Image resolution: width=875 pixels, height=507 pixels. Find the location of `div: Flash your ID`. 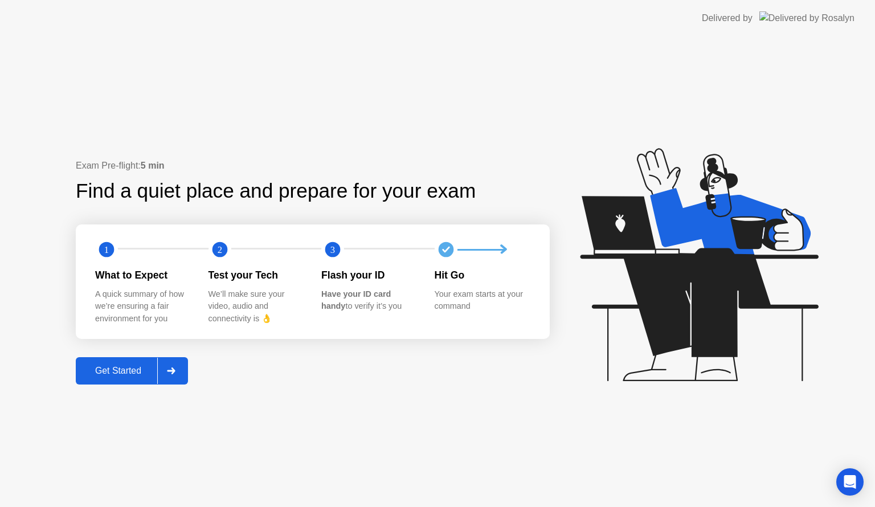

div: Flash your ID is located at coordinates (368, 275).